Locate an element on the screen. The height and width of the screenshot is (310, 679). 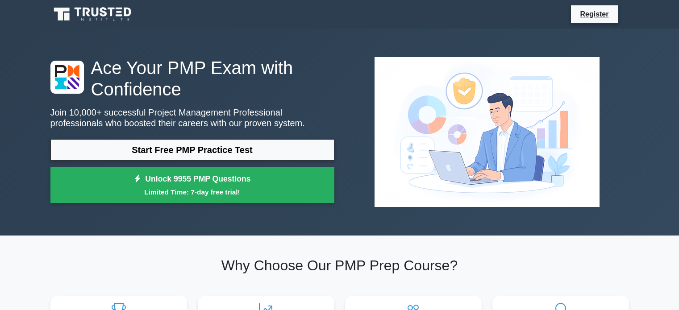
h2: Why Choose Our PMP Prep Course? is located at coordinates (340, 266).